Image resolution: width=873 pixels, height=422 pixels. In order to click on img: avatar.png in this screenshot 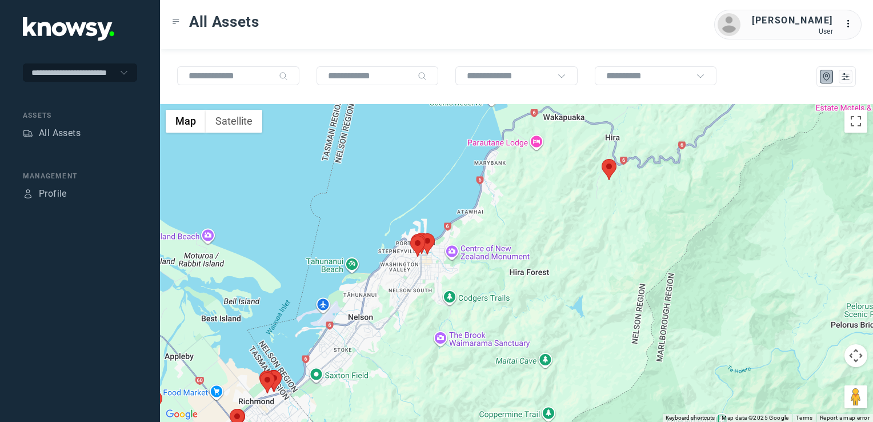, I will do `click(729, 25)`.